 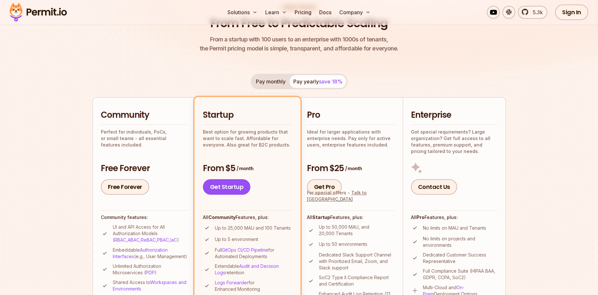 I want to click on p: No limits on MAU and Tenants, so click(x=455, y=228).